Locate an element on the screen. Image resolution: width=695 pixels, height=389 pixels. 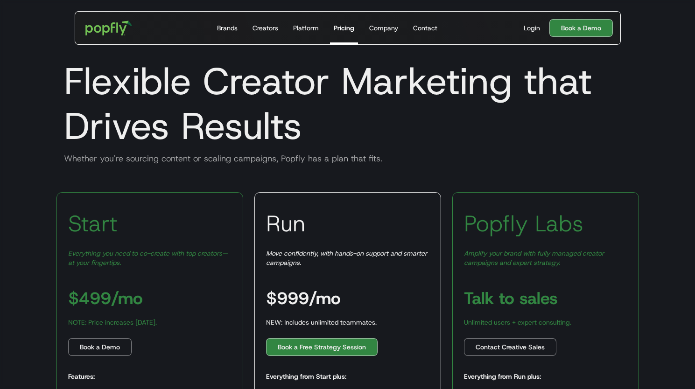
div: Company is located at coordinates (384, 28).